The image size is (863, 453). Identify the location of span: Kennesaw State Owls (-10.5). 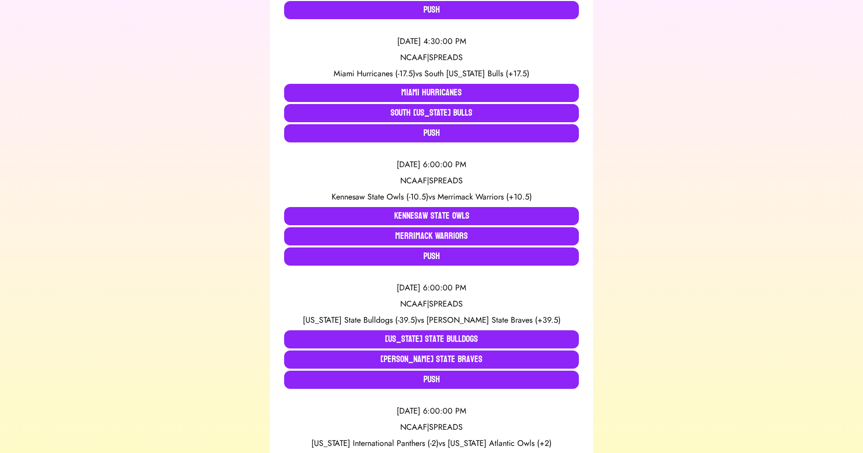
(380, 196).